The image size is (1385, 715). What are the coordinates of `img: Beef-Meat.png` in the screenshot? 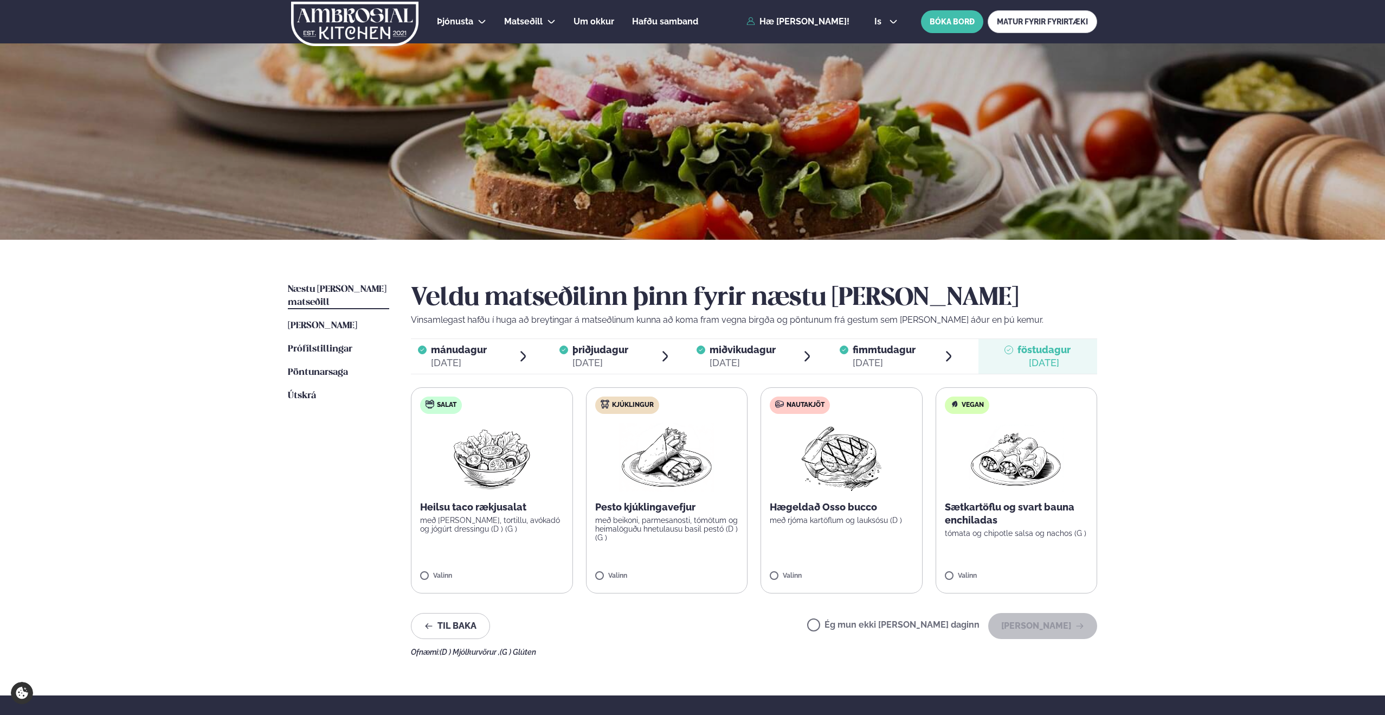 It's located at (841, 457).